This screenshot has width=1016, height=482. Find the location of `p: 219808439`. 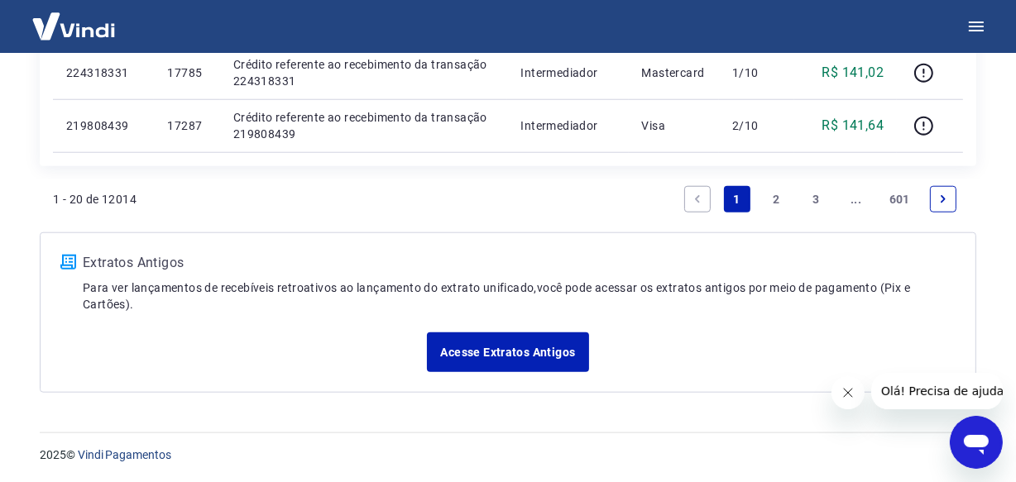

p: 219808439 is located at coordinates (103, 126).